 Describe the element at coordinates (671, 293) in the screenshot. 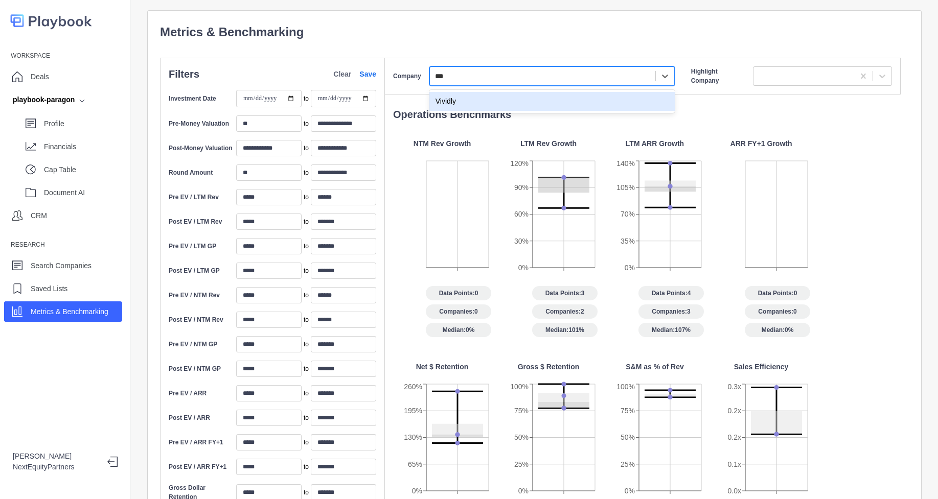

I see `span: Data Points: 4` at that location.